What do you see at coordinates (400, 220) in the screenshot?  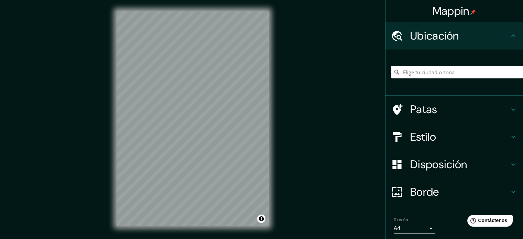 I see `font: Tamaño` at bounding box center [400, 220].